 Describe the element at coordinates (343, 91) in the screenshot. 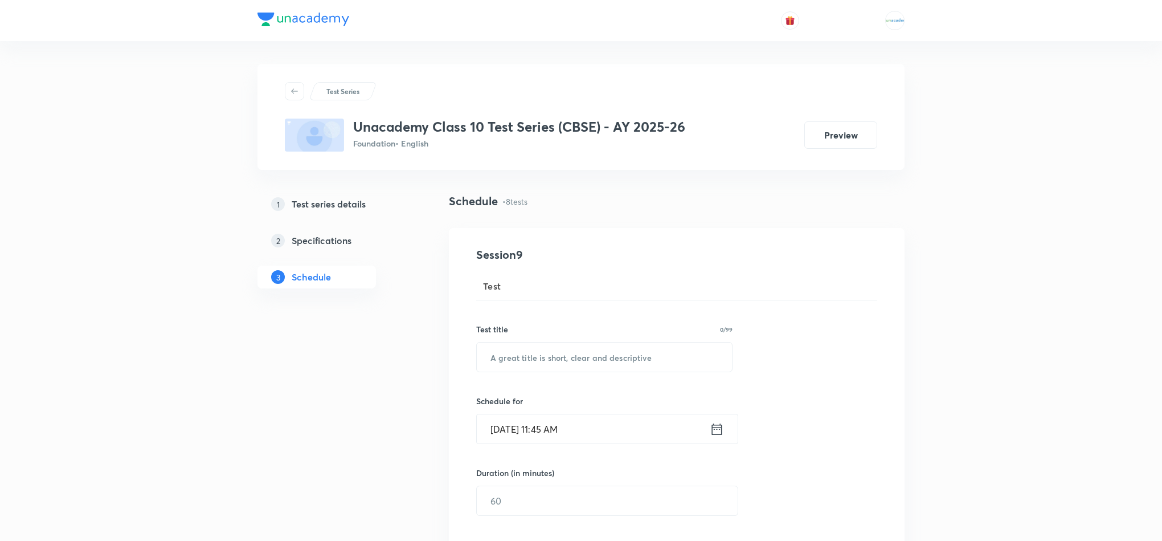

I see `p: Test Series` at that location.